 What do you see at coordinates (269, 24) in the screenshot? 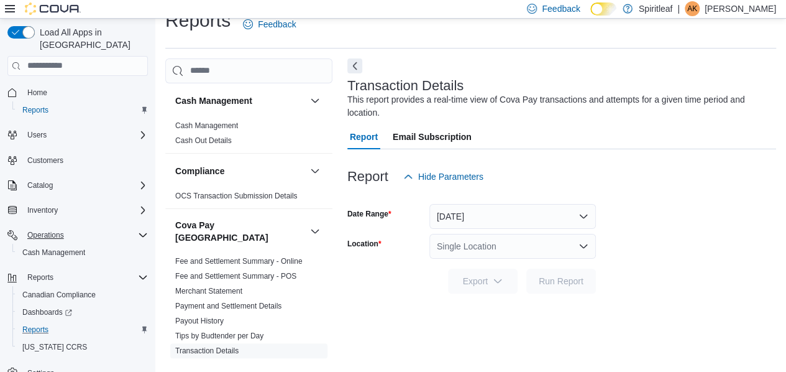
I see `a: Feedback` at bounding box center [269, 24].